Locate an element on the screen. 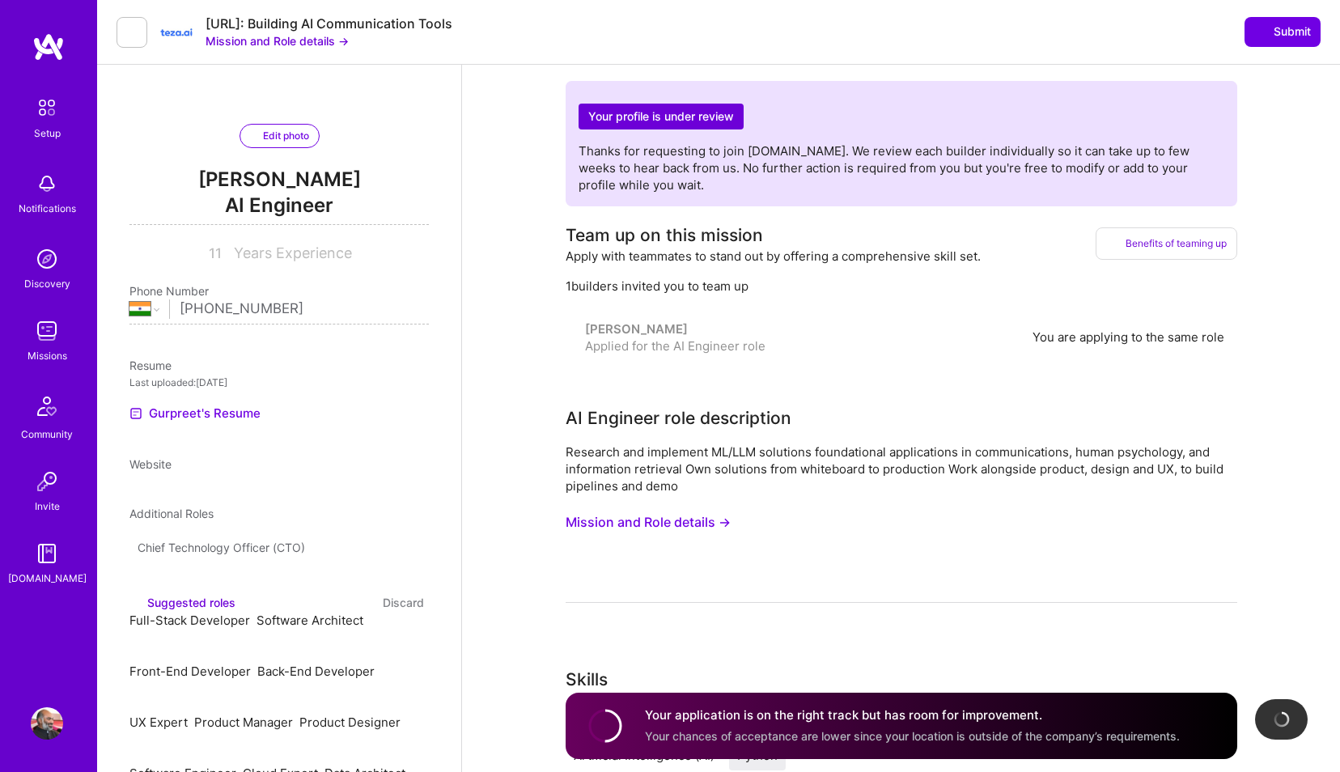 Image resolution: width=1340 pixels, height=772 pixels. span: Full-Stack Developer is located at coordinates (189, 620).